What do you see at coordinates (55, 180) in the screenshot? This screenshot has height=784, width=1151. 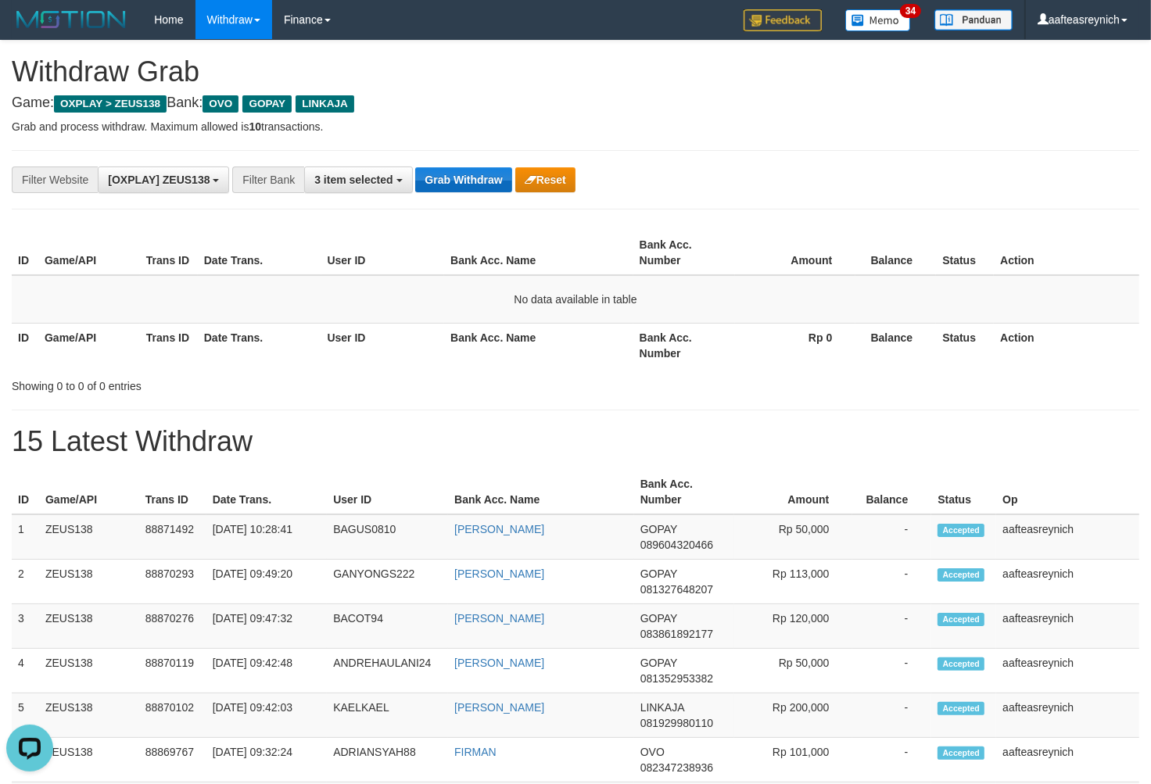 I see `div: Filter Website` at bounding box center [55, 180].